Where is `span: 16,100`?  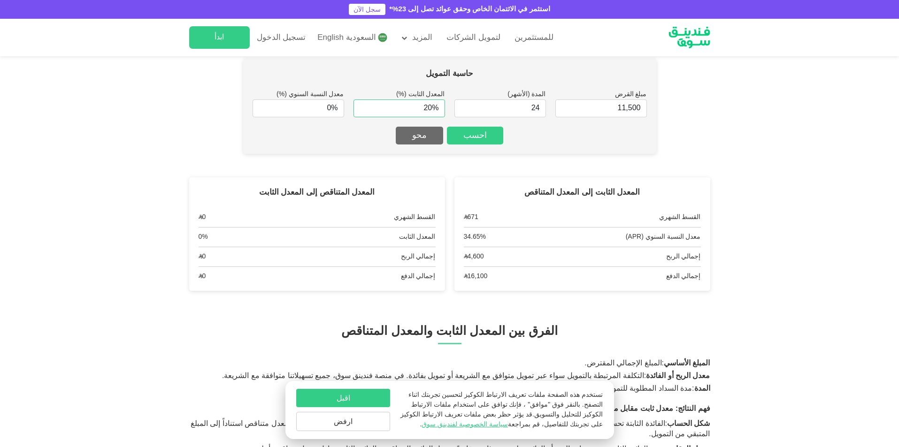
span: 16,100 is located at coordinates (477, 276).